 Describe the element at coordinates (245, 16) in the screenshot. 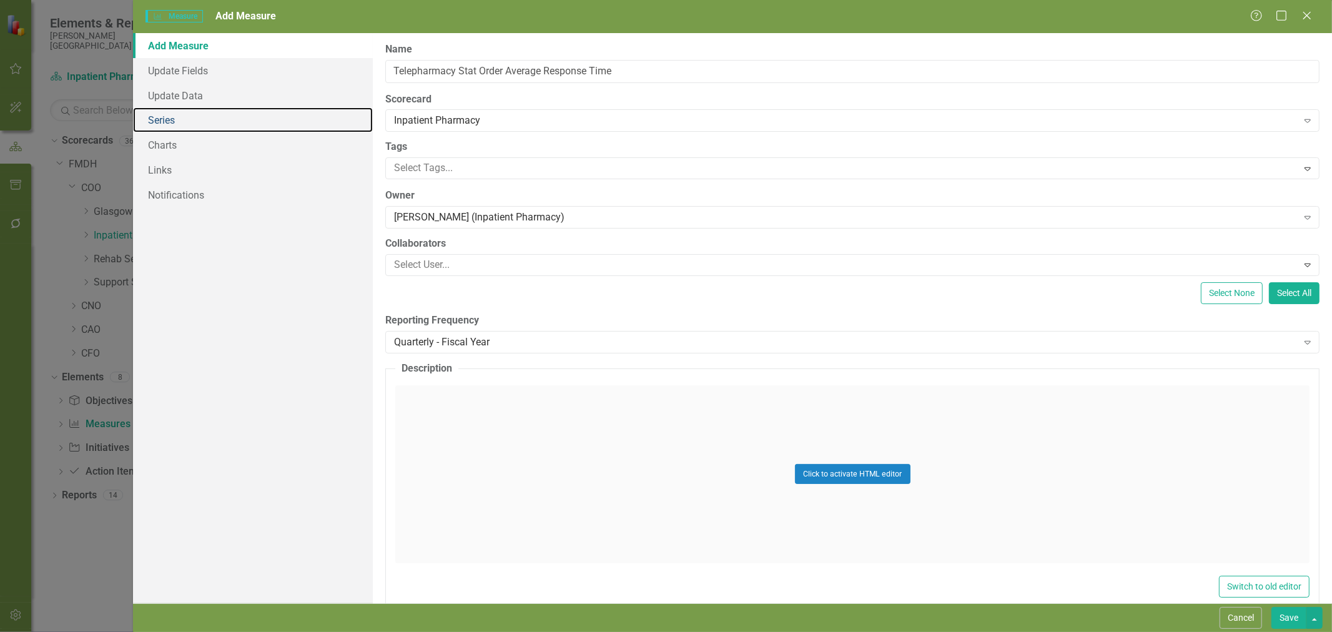

I see `span: Add Measure` at that location.